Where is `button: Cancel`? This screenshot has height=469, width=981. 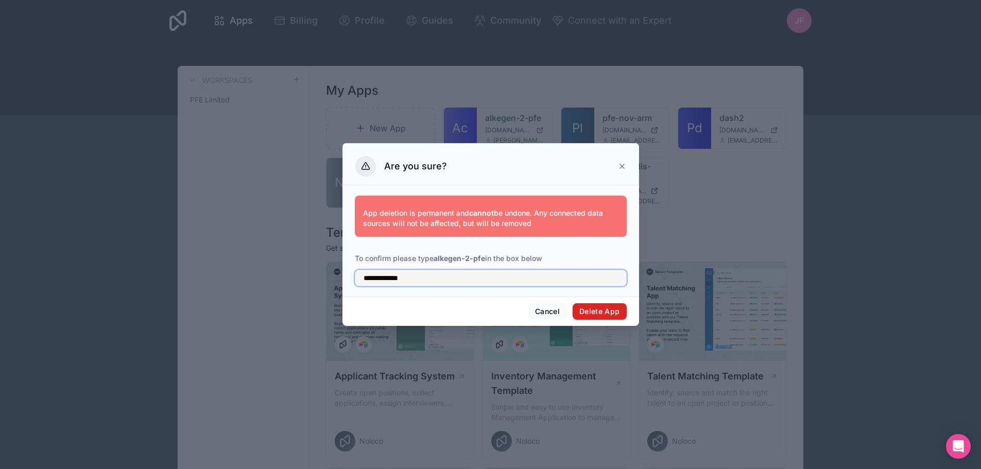 button: Cancel is located at coordinates (547, 311).